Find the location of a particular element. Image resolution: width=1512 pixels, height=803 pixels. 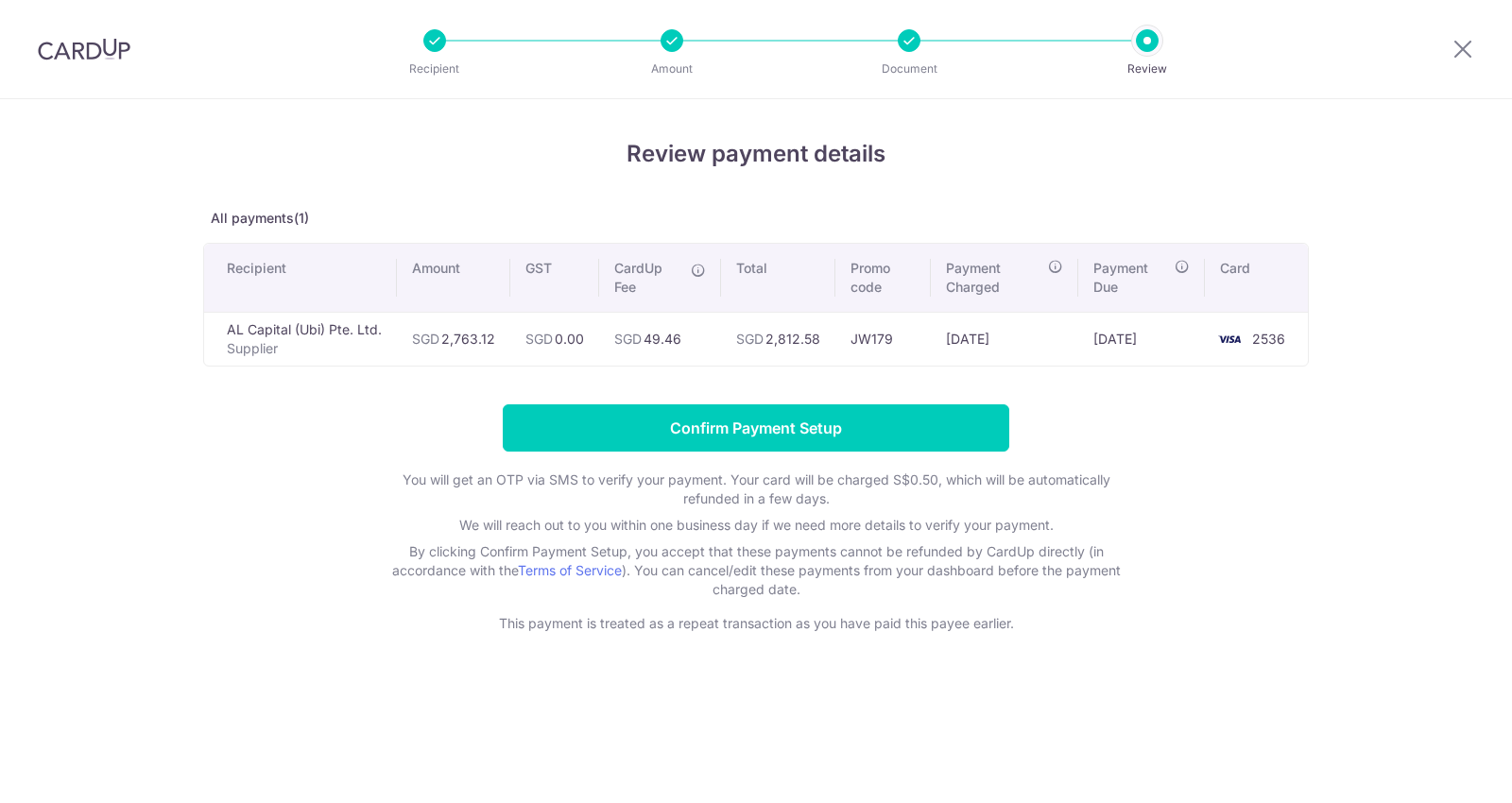

th: Recipient is located at coordinates (300, 278).